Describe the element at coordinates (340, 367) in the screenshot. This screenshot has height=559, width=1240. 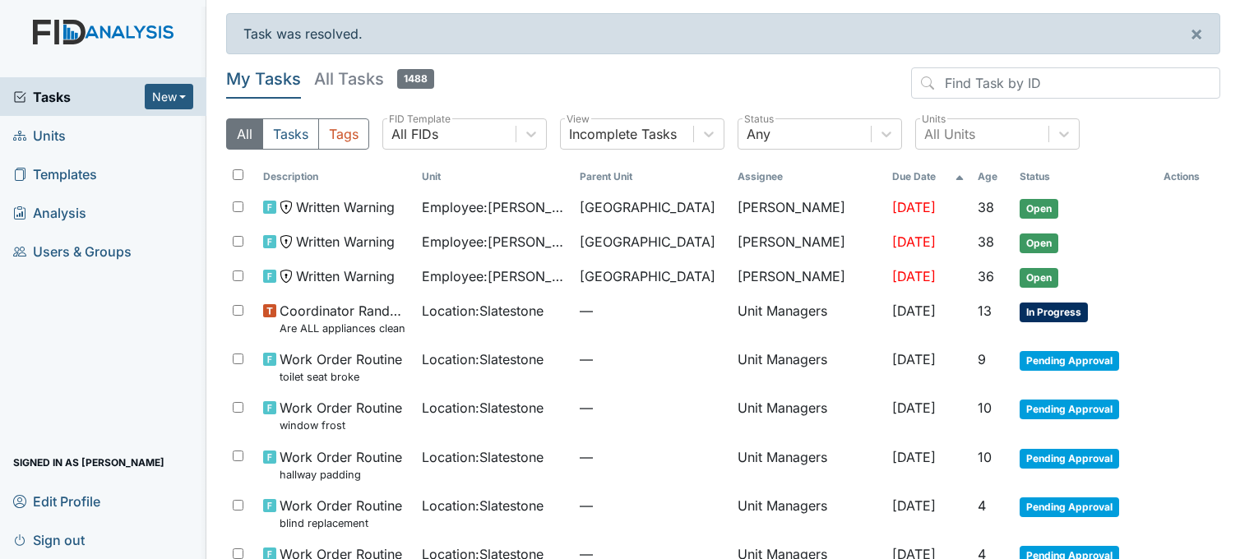
I see `span: Work Order Routine toilet seat broke` at that location.